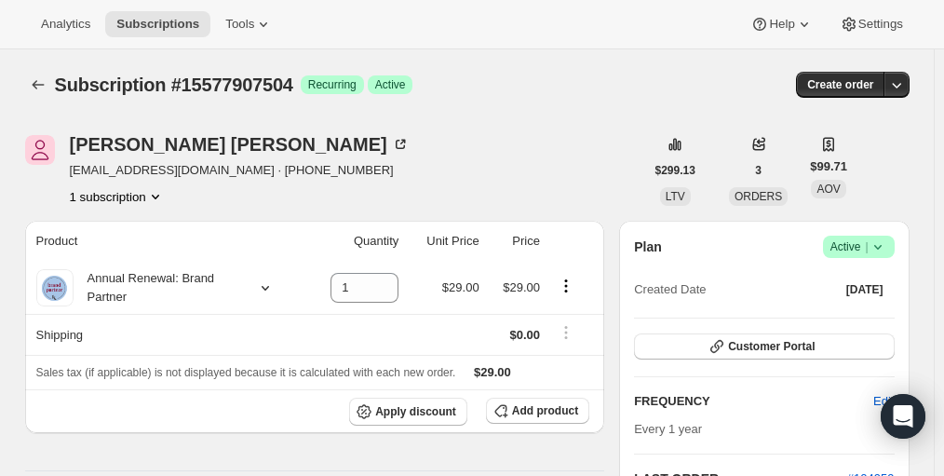 The image size is (944, 476). Describe the element at coordinates (871, 24) in the screenshot. I see `button: Settings` at that location.